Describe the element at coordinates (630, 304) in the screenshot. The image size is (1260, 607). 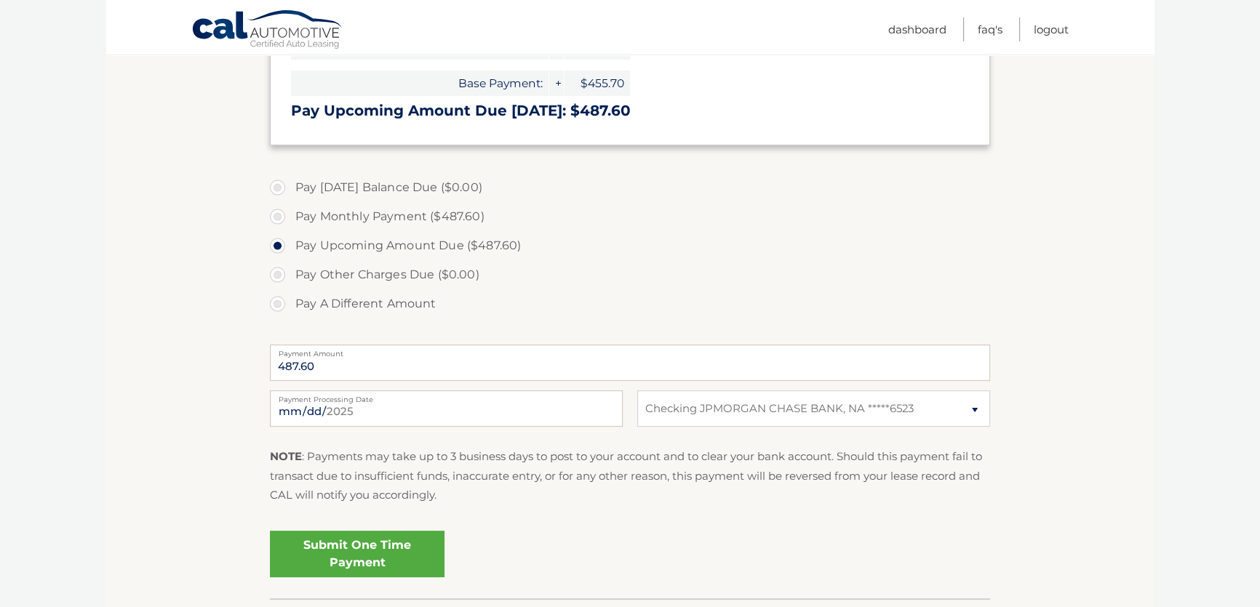
I see `label: Pay A Different Amount` at that location.